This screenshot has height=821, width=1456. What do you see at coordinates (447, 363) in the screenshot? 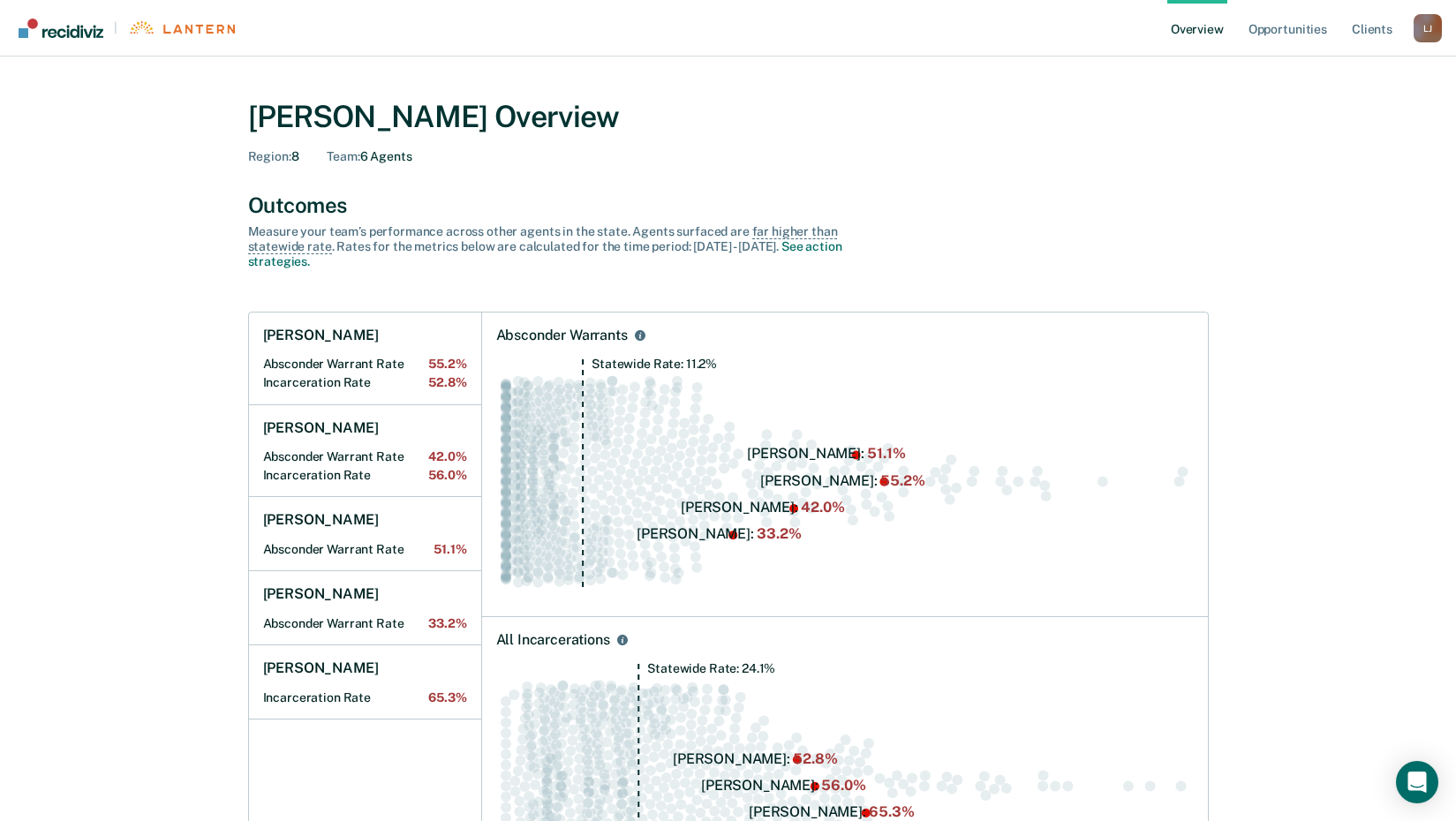
I see `span: 55.2%` at bounding box center [447, 363].